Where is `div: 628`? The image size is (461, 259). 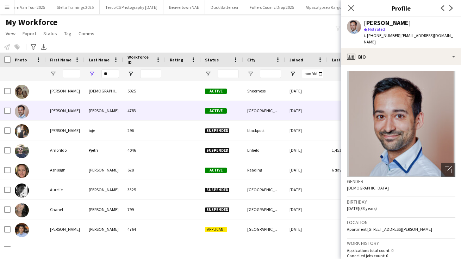
div: 628 is located at coordinates (144, 169).